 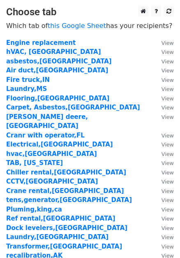 What do you see at coordinates (34, 209) in the screenshot?
I see `a: Pluming,king,ca` at bounding box center [34, 209].